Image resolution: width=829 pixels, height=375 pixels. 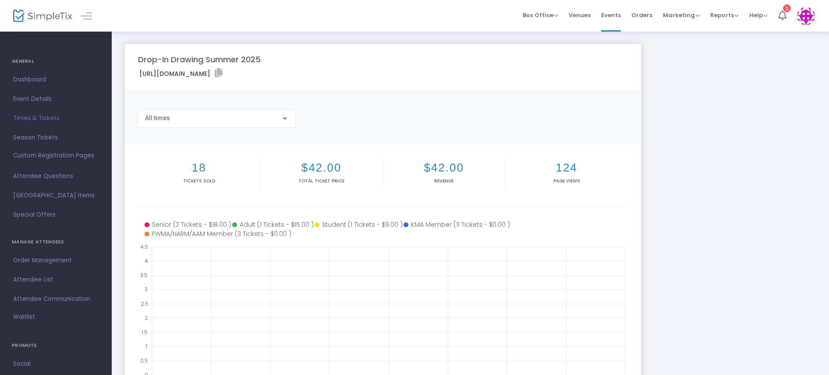 I want to click on m-panel-title: Drop-In Drawing Summer 2025, so click(x=199, y=59).